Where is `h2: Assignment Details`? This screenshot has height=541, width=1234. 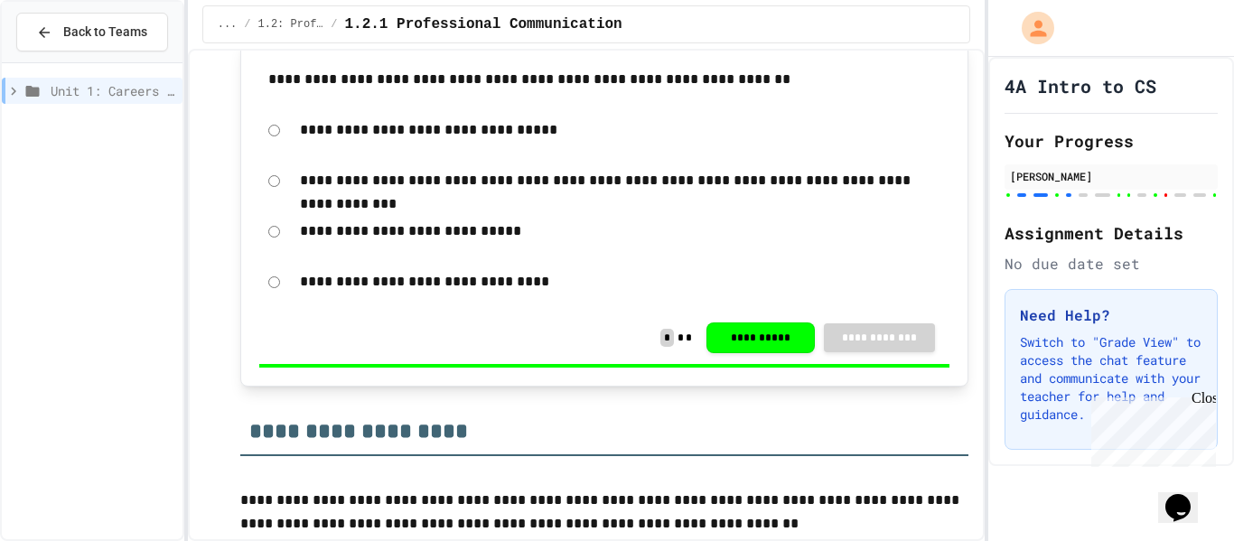 h2: Assignment Details is located at coordinates (1112, 233).